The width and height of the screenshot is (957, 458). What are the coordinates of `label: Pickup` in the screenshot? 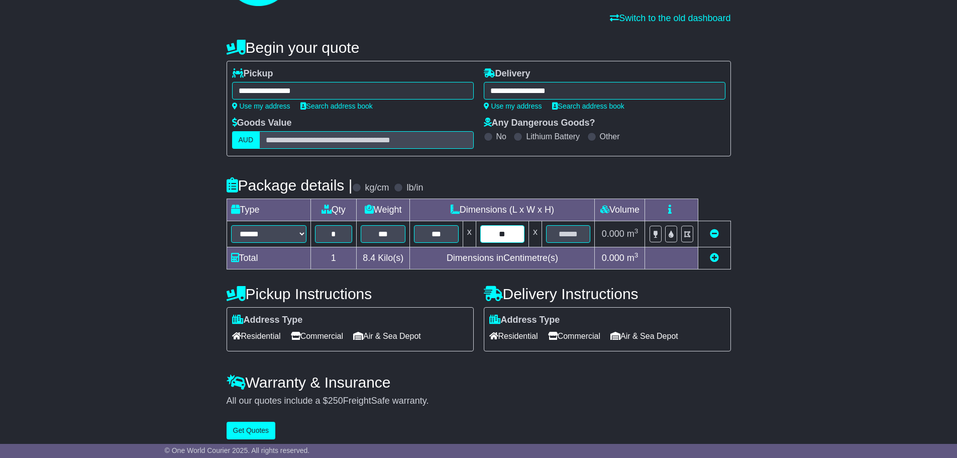 It's located at (253, 74).